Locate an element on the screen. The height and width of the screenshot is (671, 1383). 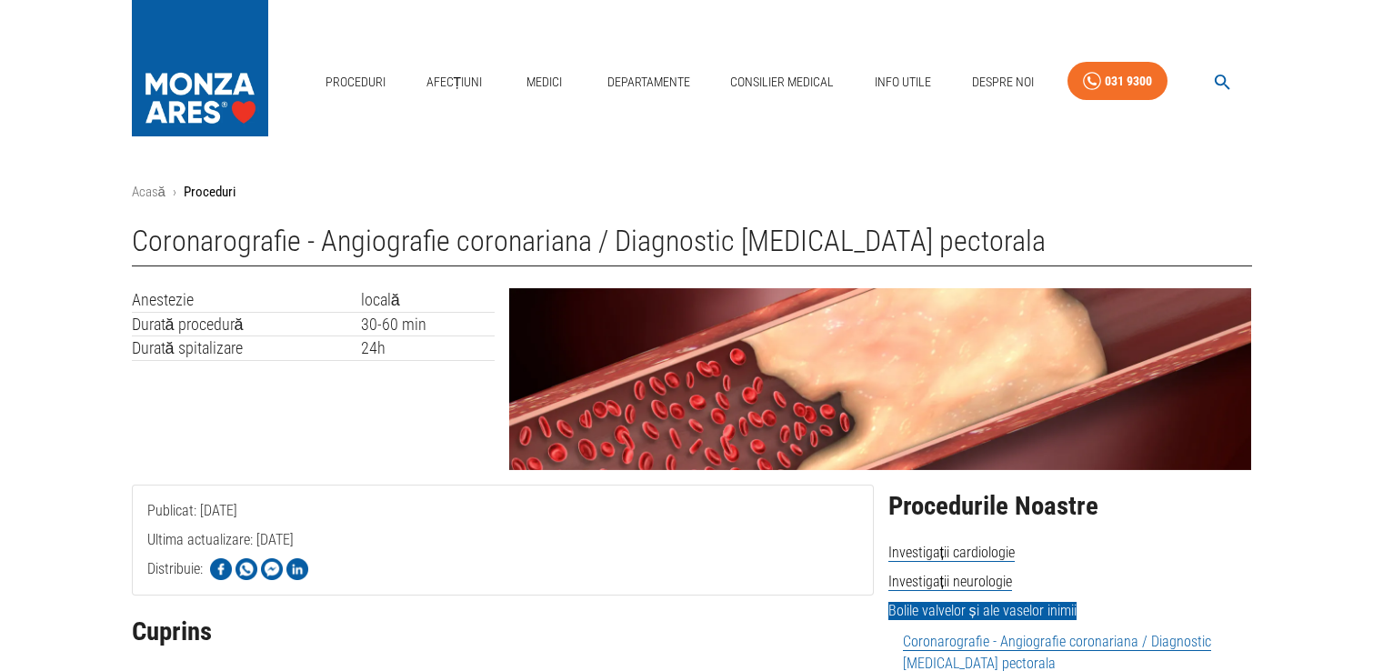
a: Proceduri is located at coordinates (355, 82).